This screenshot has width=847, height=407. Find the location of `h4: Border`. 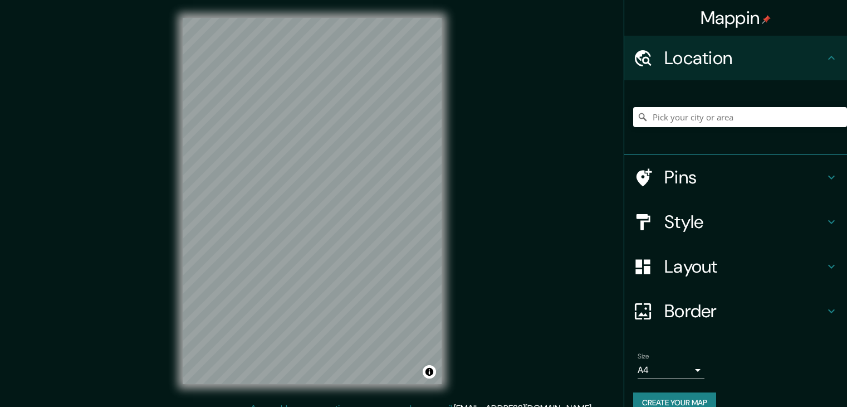

h4: Border is located at coordinates (745, 311).